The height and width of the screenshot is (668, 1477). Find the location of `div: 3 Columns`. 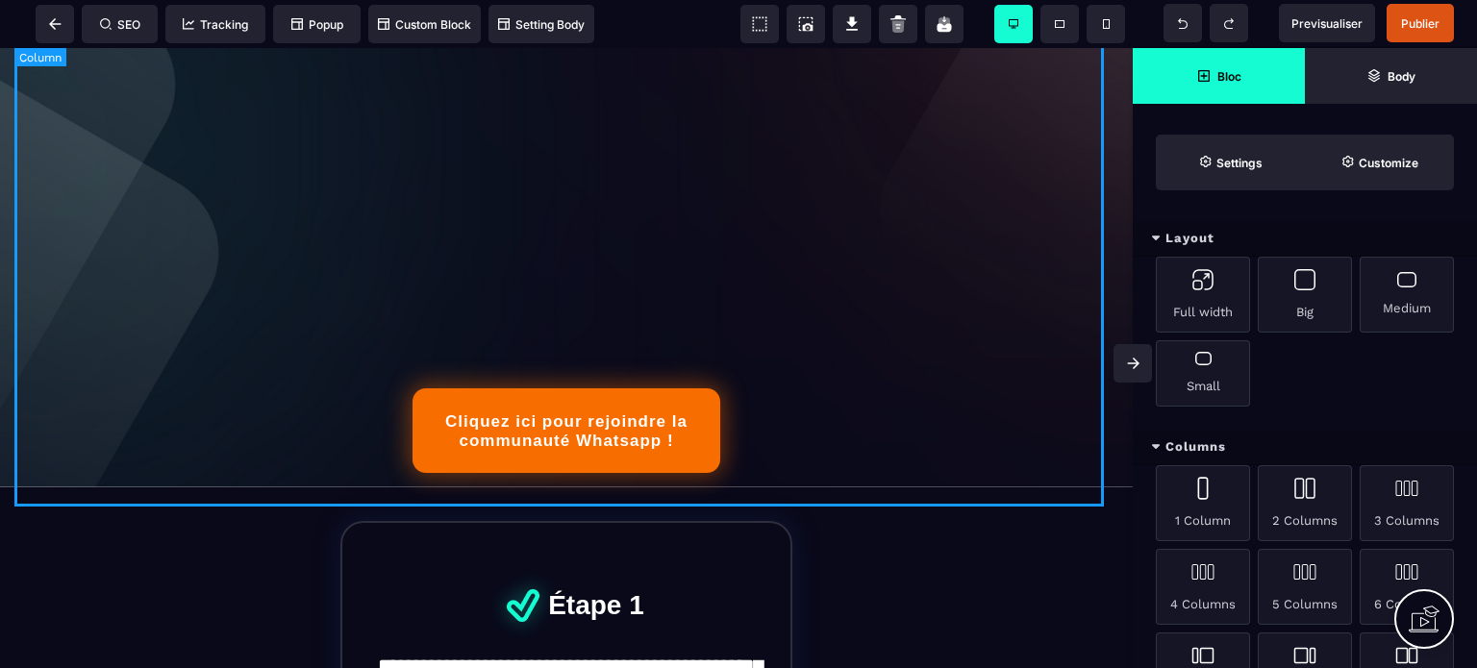

div: 3 Columns is located at coordinates (1407, 503).